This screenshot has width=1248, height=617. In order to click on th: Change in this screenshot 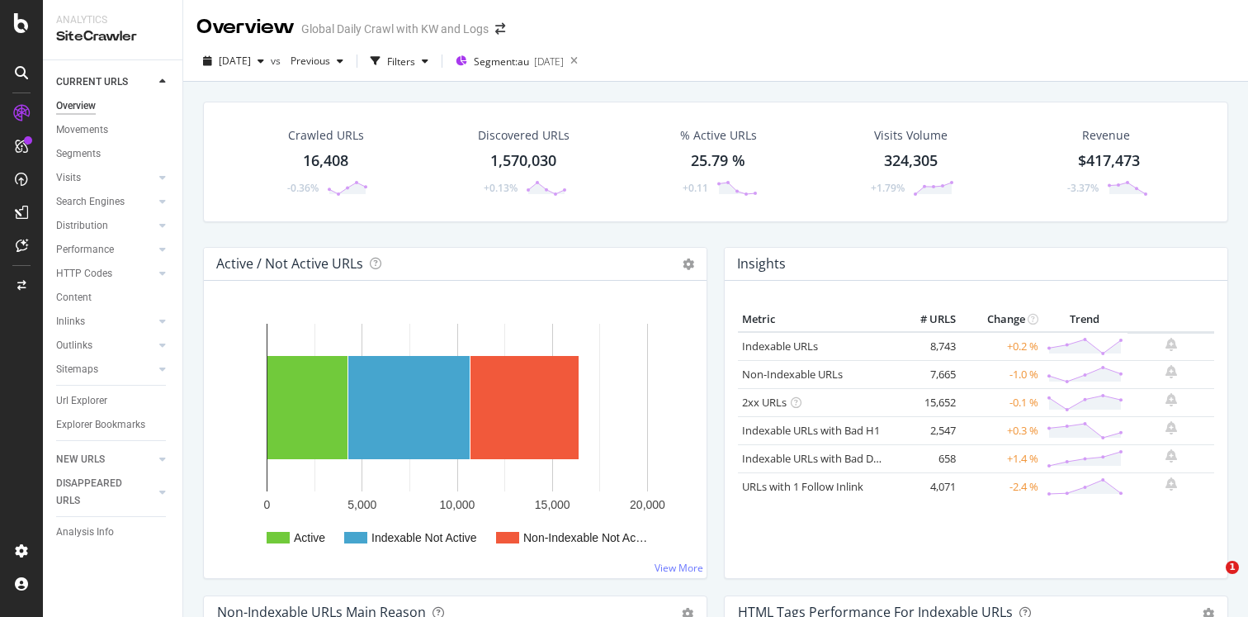, I will do `click(1001, 319)`.